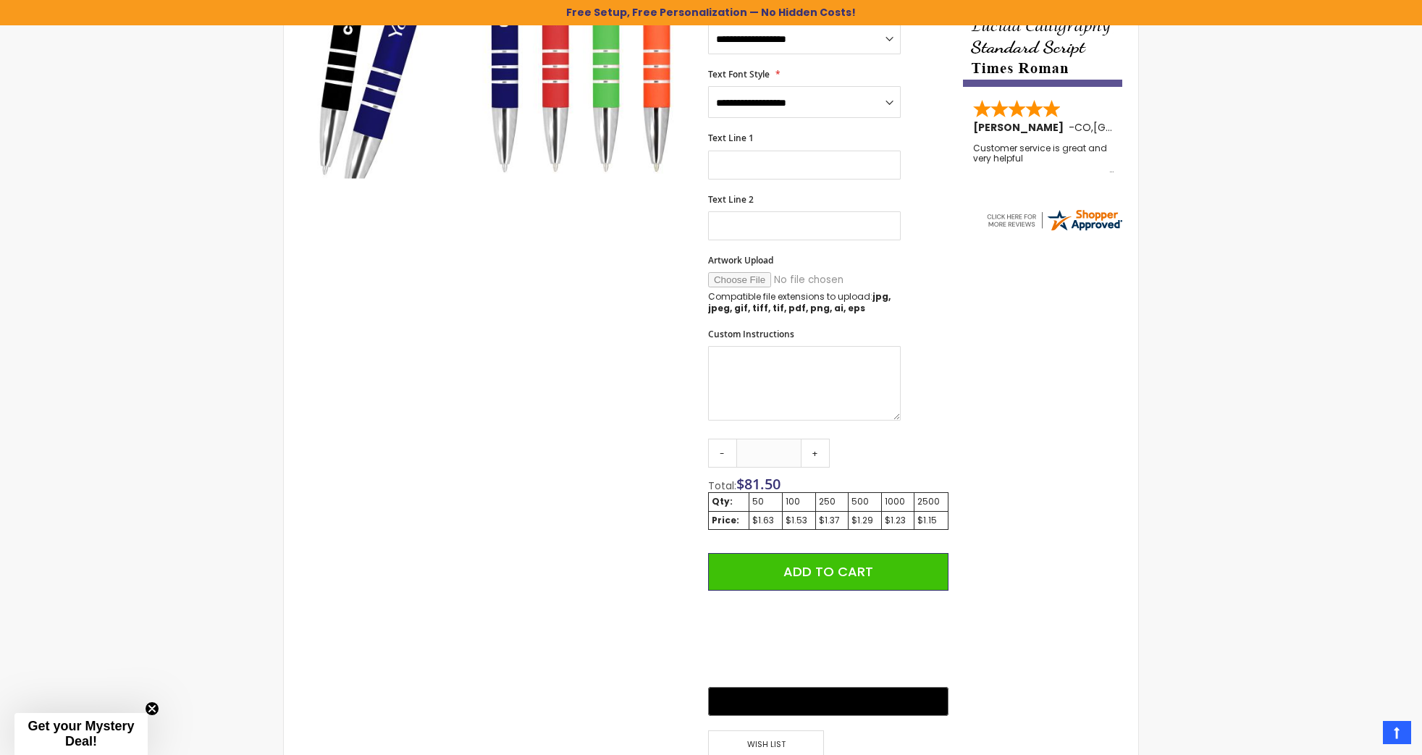 Image resolution: width=1422 pixels, height=755 pixels. I want to click on div: 500, so click(864, 502).